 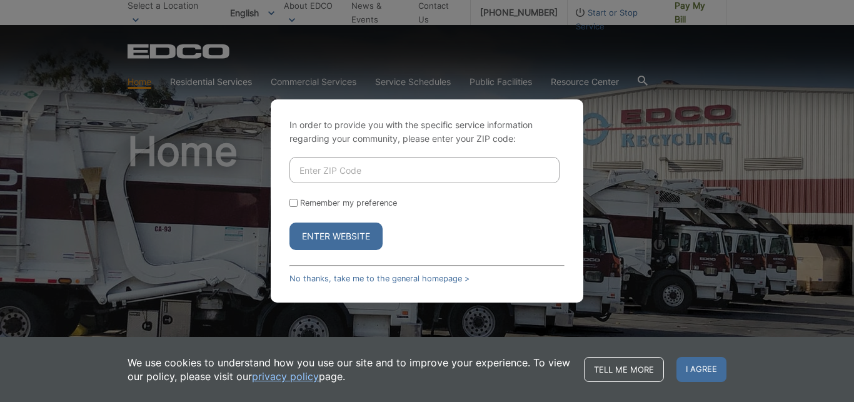 I want to click on a: No thanks, take me to the general homepage >, so click(x=379, y=278).